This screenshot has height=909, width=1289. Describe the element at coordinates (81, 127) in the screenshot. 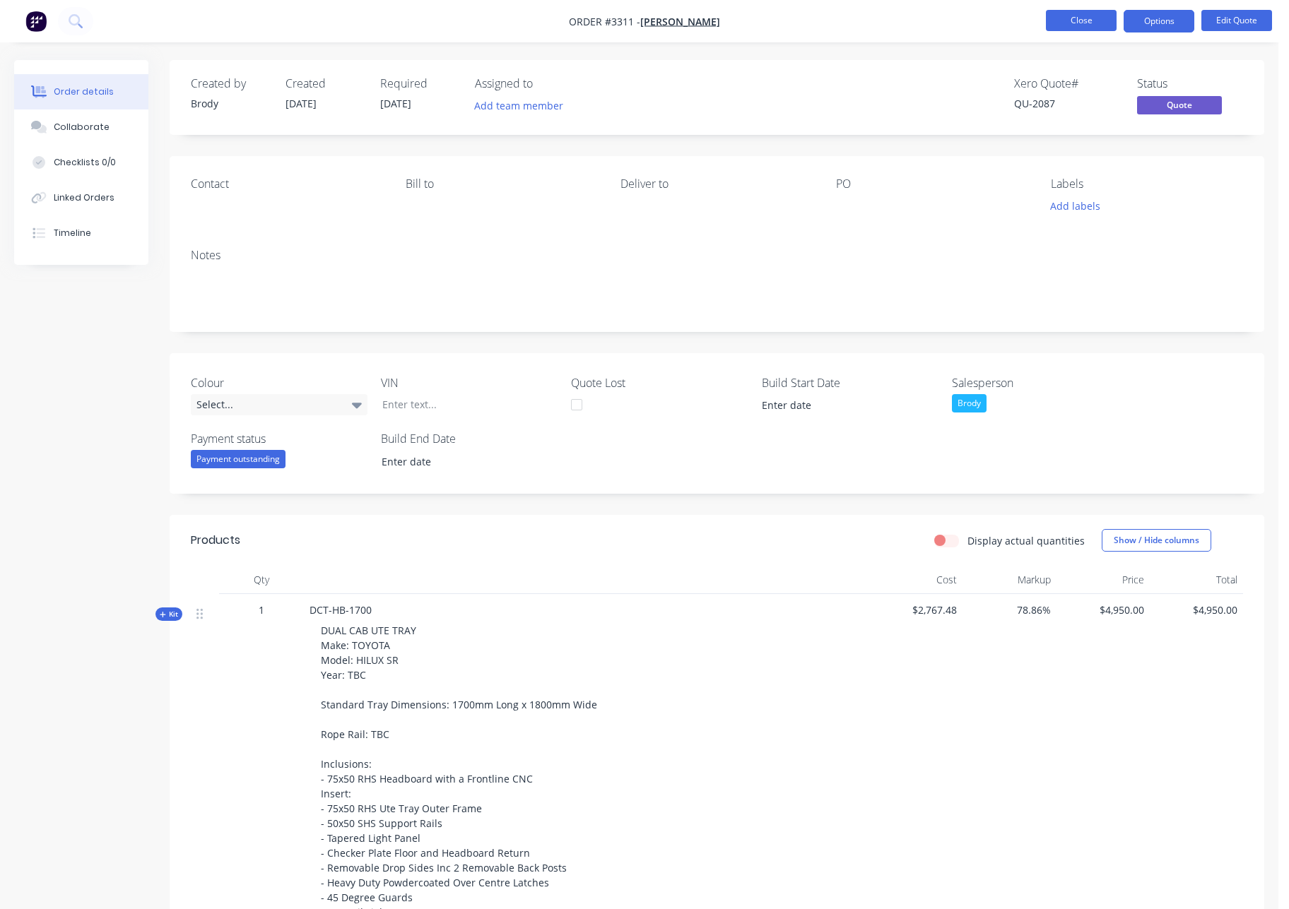

I see `div: Collaborate` at that location.